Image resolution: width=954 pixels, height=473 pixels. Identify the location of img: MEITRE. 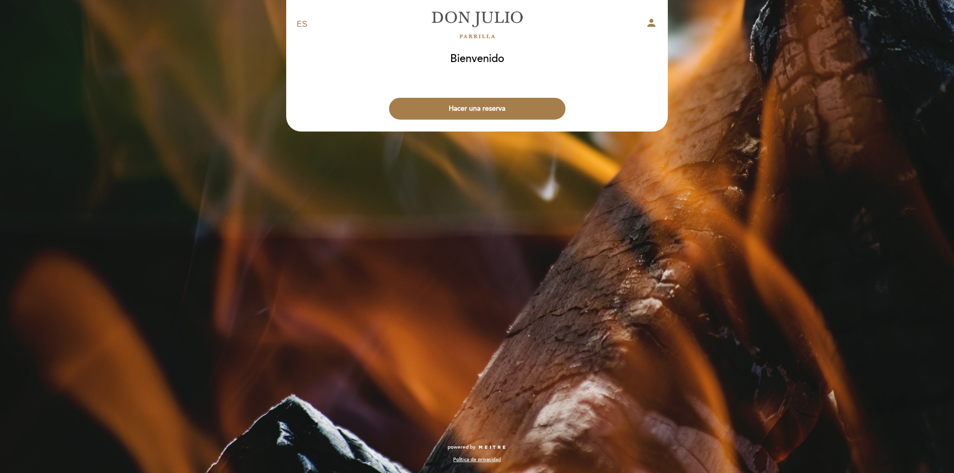
(492, 448).